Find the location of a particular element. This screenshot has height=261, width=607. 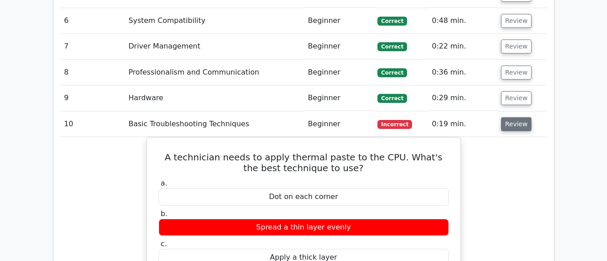

td: 8 is located at coordinates (93, 72).